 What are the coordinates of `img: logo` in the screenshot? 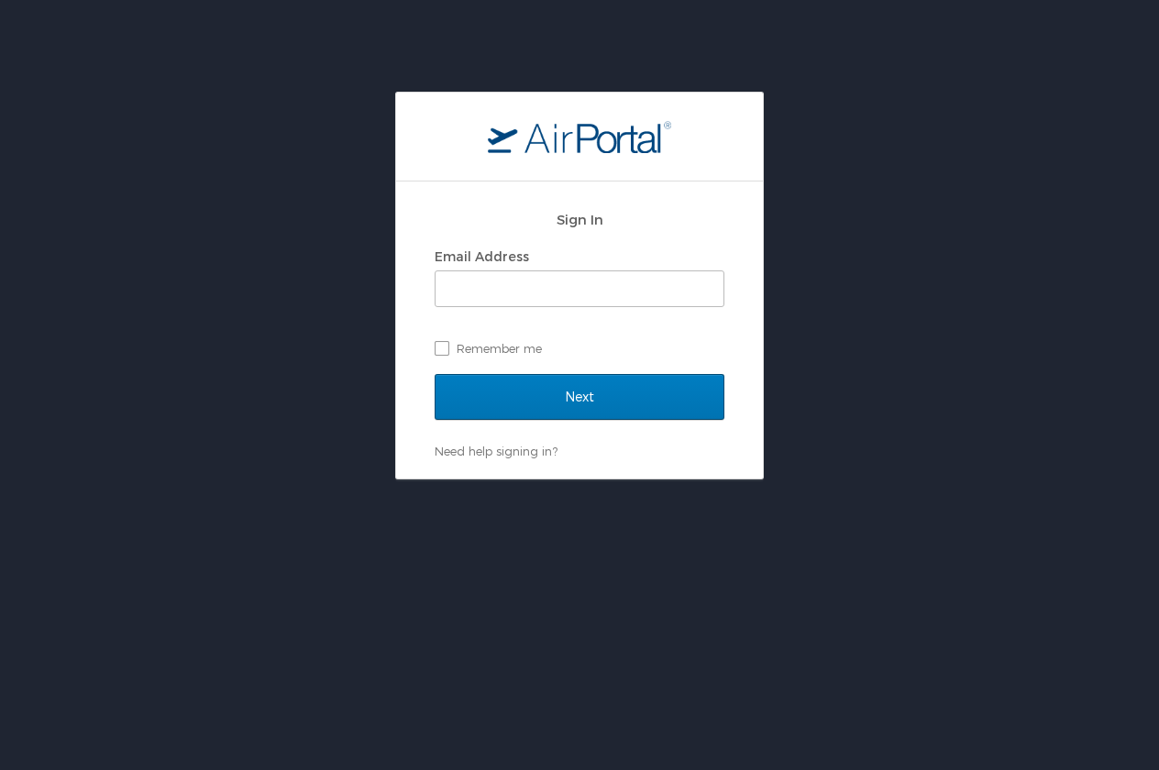 It's located at (580, 137).